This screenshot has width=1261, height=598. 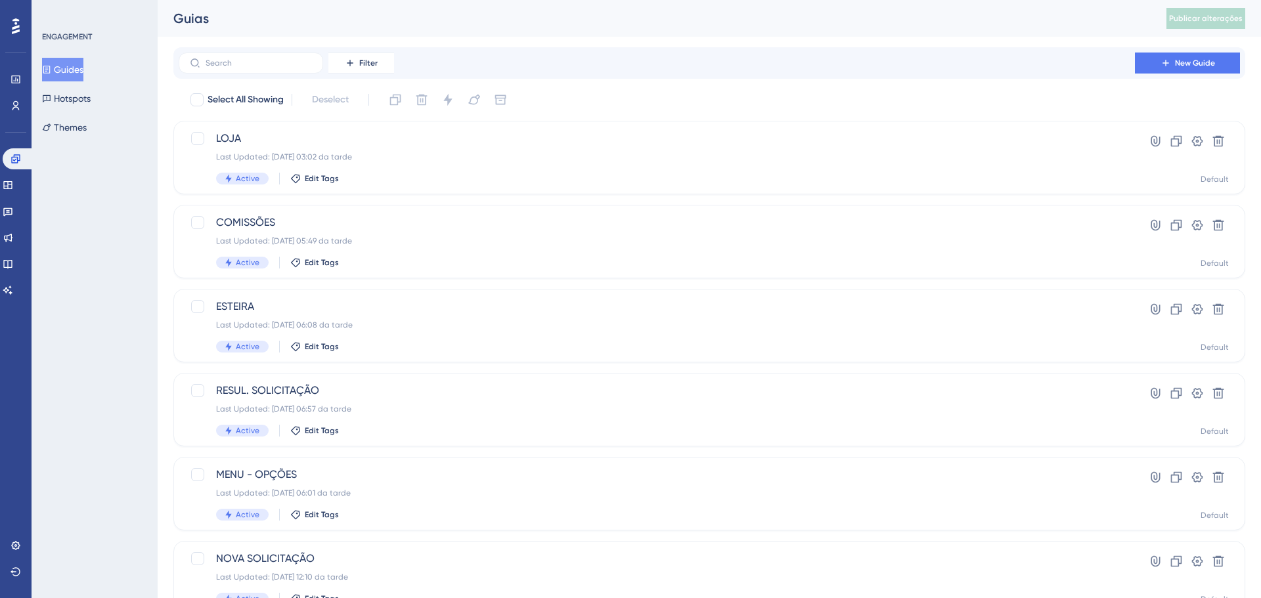 What do you see at coordinates (330, 100) in the screenshot?
I see `button: Deselect` at bounding box center [330, 100].